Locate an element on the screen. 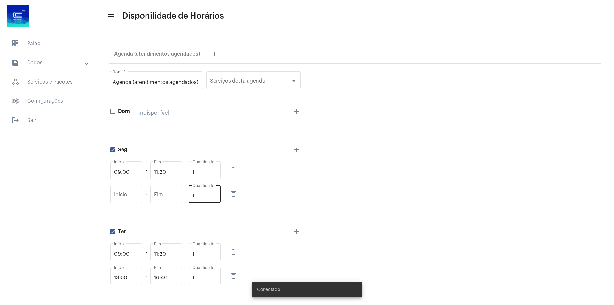 This screenshot has width=614, height=305. mat-expansion-panel-header: sidenav iconDados is located at coordinates (50, 63).